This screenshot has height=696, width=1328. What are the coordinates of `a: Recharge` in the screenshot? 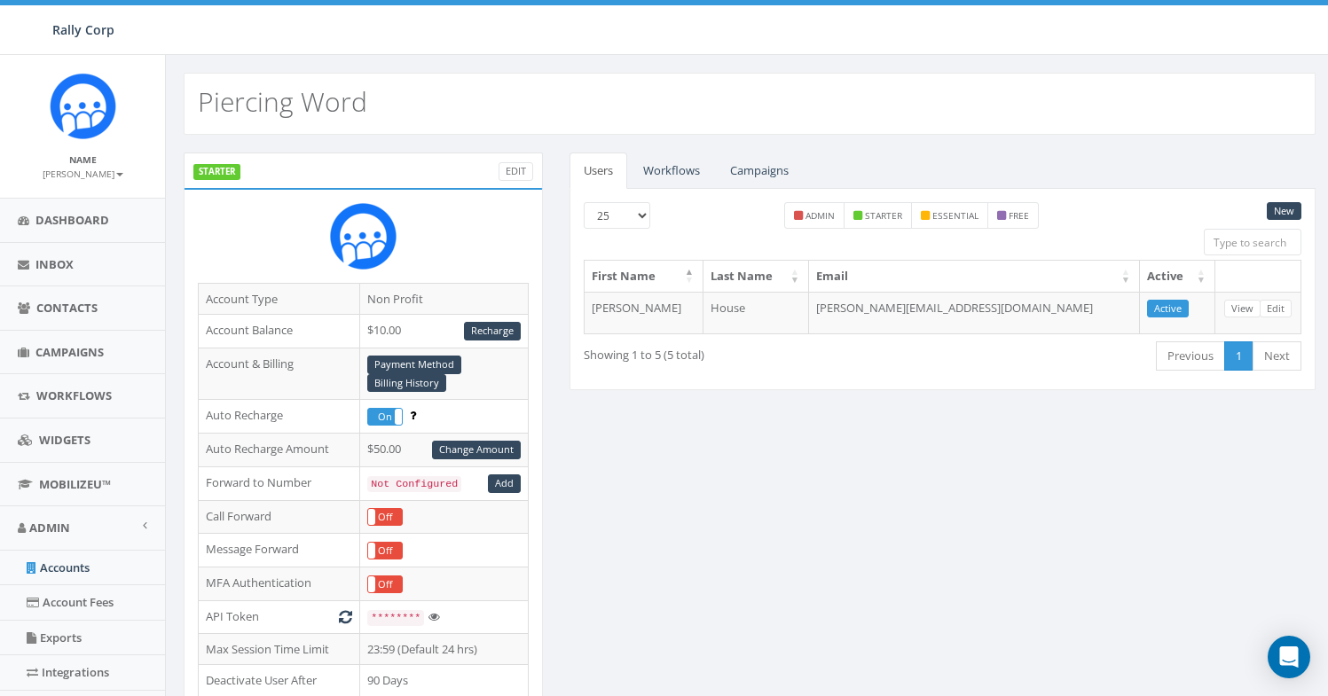 It's located at (492, 331).